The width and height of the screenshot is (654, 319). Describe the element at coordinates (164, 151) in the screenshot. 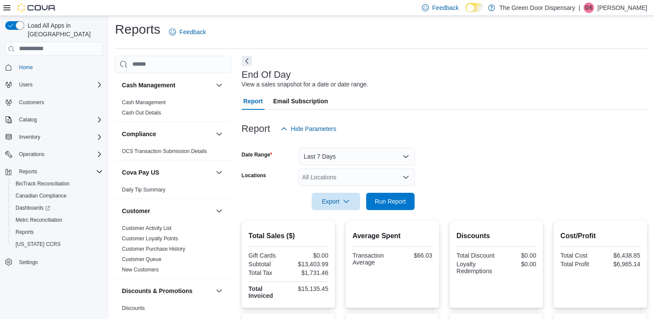

I see `a: OCS Transaction Submission Details` at that location.